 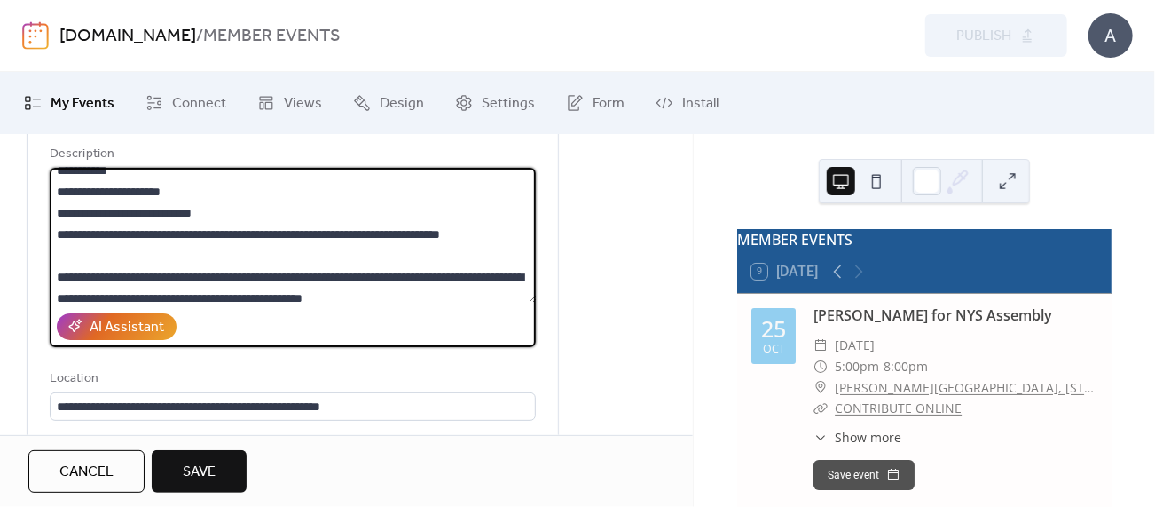 What do you see at coordinates (389, 103) in the screenshot?
I see `a: Design` at bounding box center [389, 103].